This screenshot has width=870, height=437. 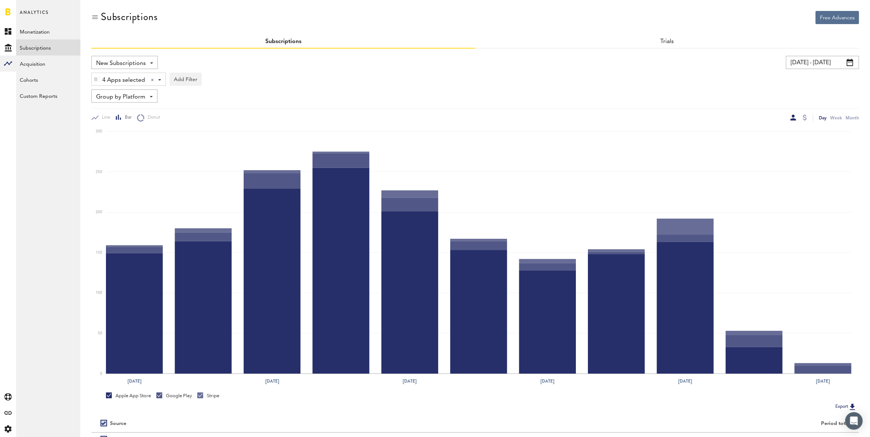 What do you see at coordinates (123, 80) in the screenshot?
I see `span: 4 Apps selected` at bounding box center [123, 80].